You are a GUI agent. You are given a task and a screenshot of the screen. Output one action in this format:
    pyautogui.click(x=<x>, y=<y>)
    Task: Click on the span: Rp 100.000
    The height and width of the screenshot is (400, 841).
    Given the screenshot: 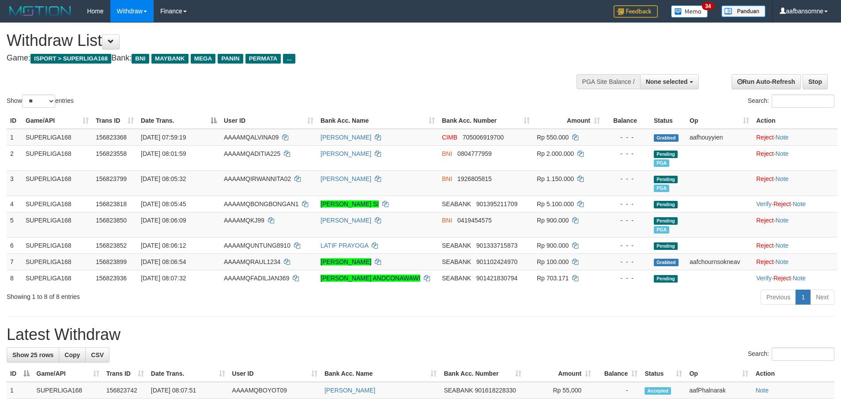 What is the action you would take?
    pyautogui.click(x=553, y=262)
    